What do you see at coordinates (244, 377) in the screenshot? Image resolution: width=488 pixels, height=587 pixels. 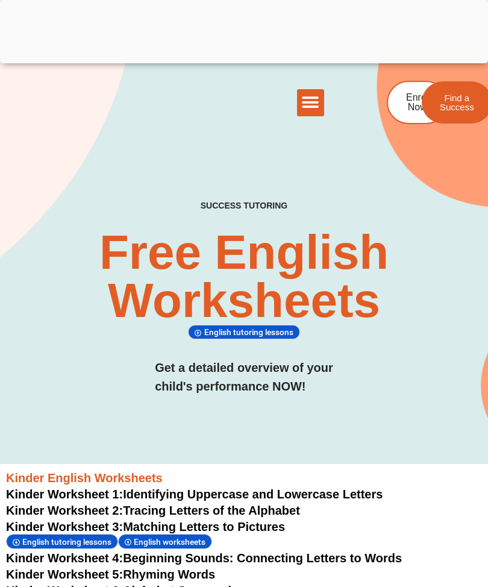 I see `h3: Get a detailed overview of your child's performance NOW!` at bounding box center [244, 377].